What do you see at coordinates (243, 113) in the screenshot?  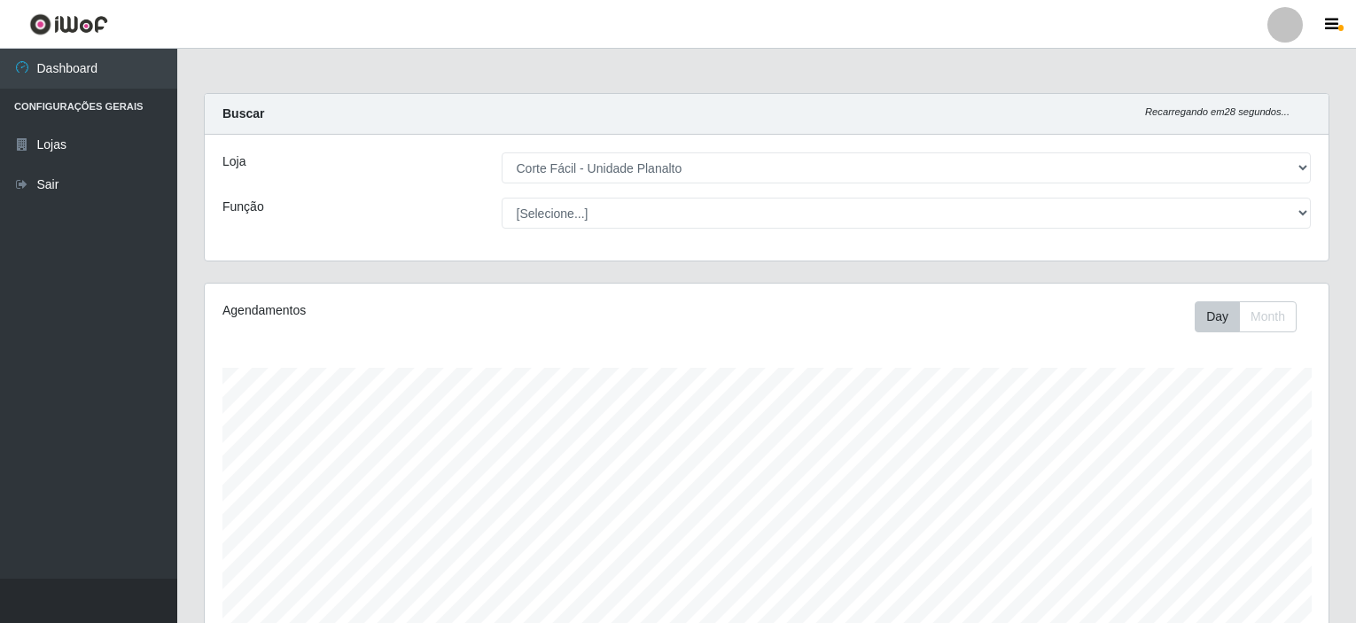 I see `strong: Buscar` at bounding box center [243, 113].